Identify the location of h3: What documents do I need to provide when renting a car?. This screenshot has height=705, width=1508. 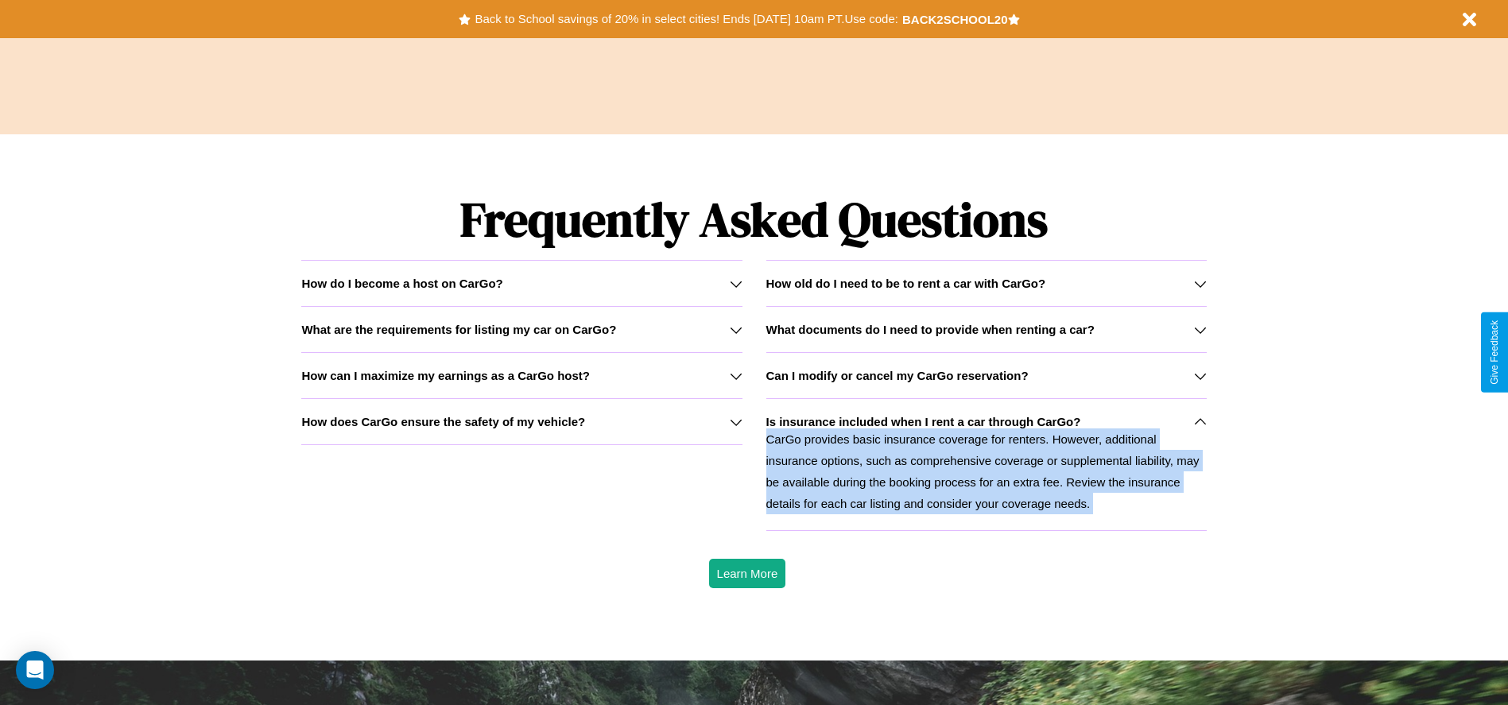
(930, 329).